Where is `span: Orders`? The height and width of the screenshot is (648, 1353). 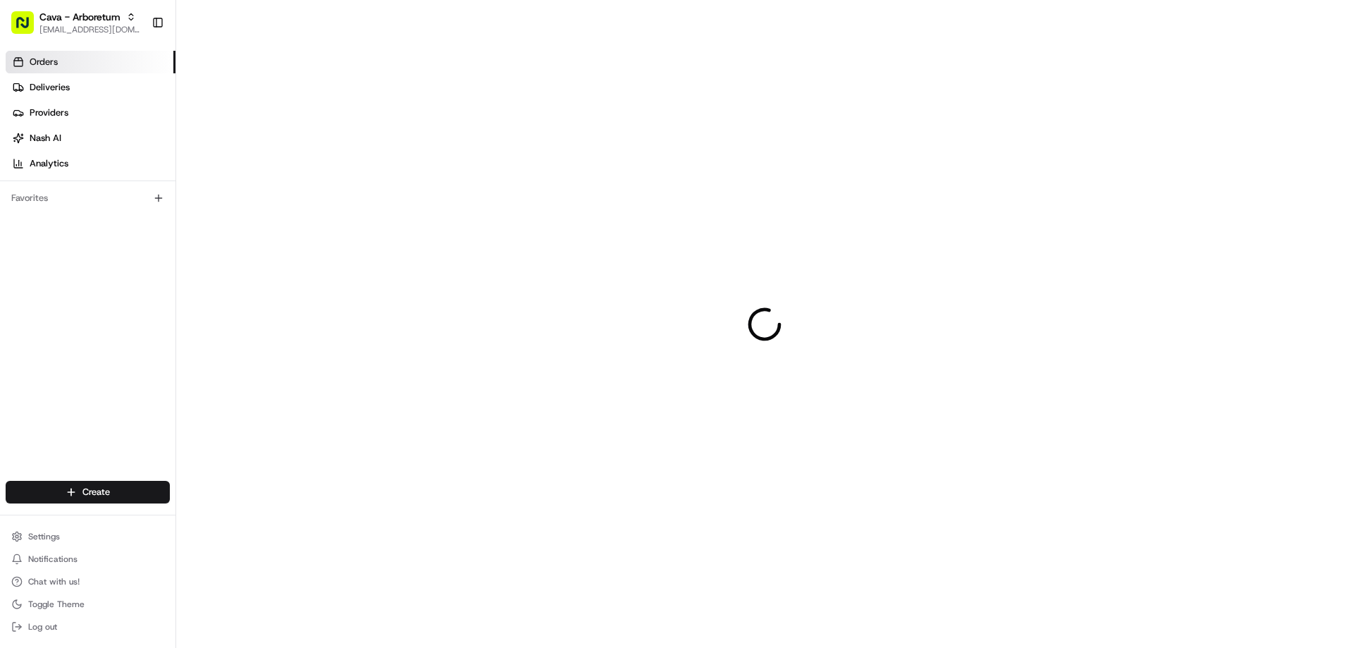 span: Orders is located at coordinates (44, 62).